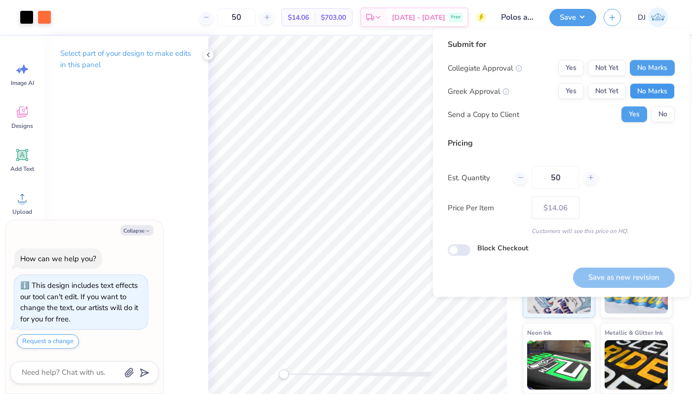 The height and width of the screenshot is (394, 692). Describe the element at coordinates (573, 17) in the screenshot. I see `button: Save` at that location.